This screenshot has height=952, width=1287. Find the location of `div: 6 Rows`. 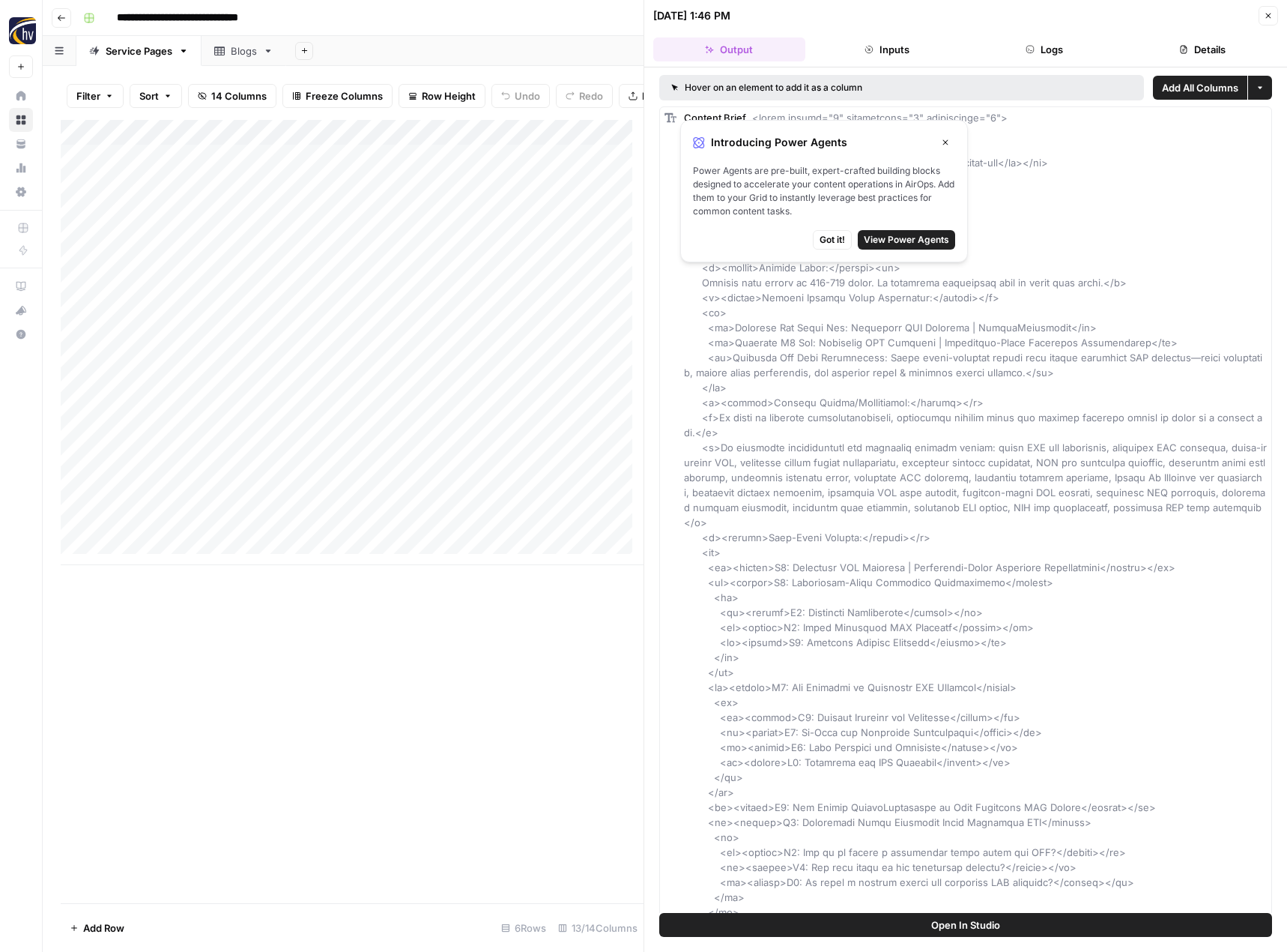

div: 6 Rows is located at coordinates (523, 928).